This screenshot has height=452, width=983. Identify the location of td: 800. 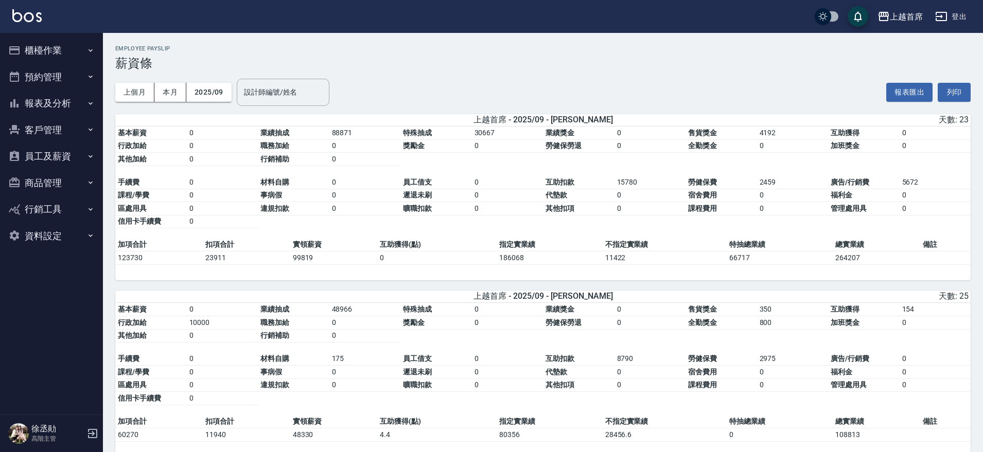
(793, 323).